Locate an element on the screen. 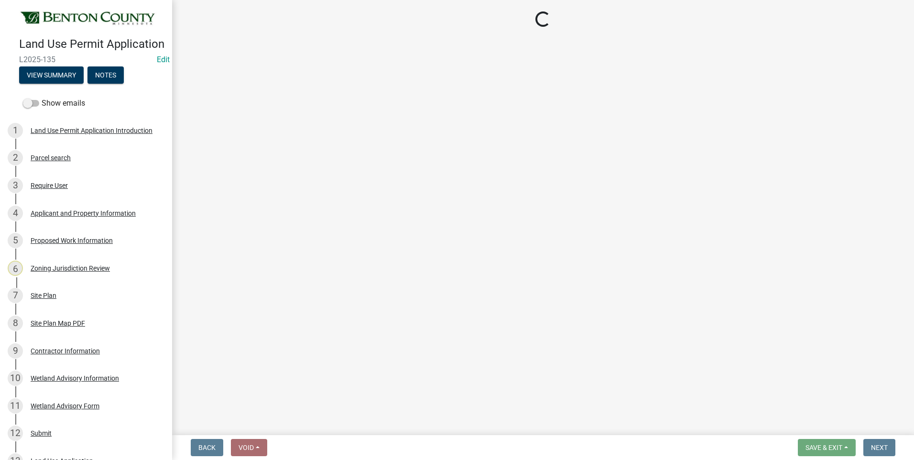 The width and height of the screenshot is (914, 460). div: 3 is located at coordinates (15, 186).